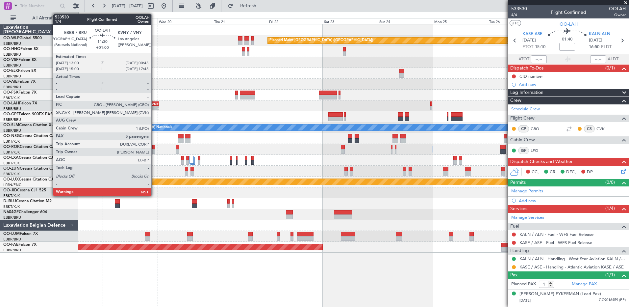 This screenshot has height=307, width=629. What do you see at coordinates (27, 201) in the screenshot?
I see `a: D-IBLUCessna Citation M2` at bounding box center [27, 201].